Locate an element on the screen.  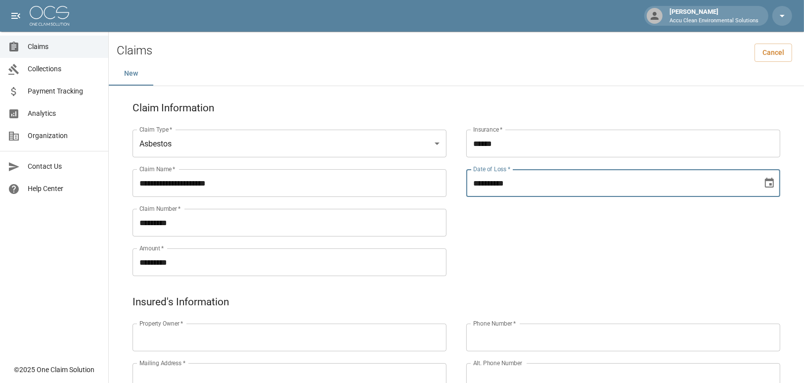
label: Insurance is located at coordinates (488, 129).